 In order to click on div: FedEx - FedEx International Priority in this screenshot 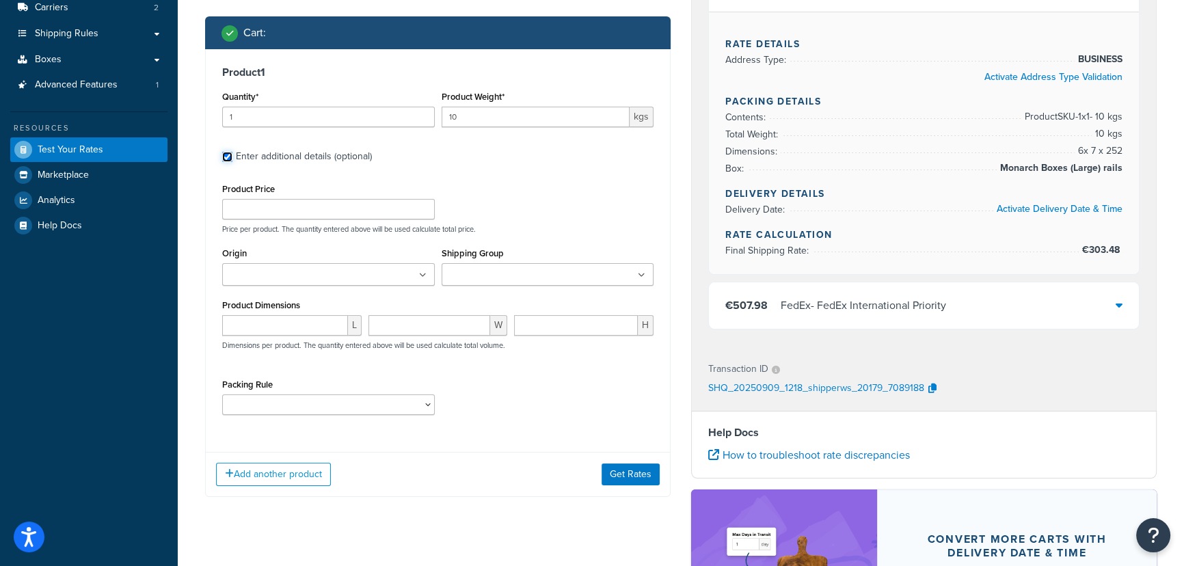, I will do `click(863, 306)`.